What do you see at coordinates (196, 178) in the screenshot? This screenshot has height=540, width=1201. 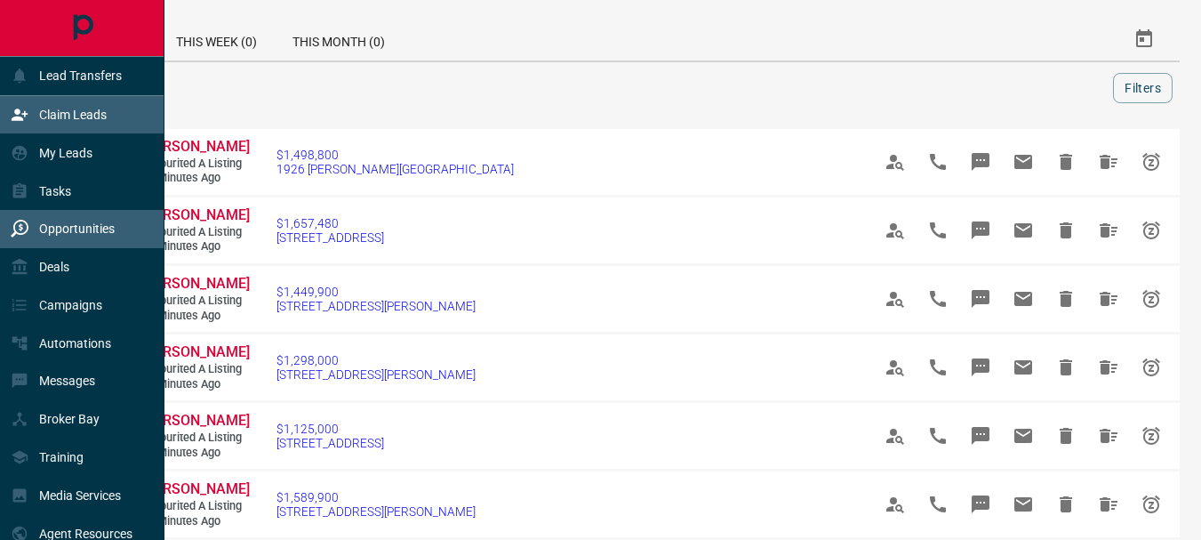 I see `span: 30 minutes ago` at bounding box center [196, 178].